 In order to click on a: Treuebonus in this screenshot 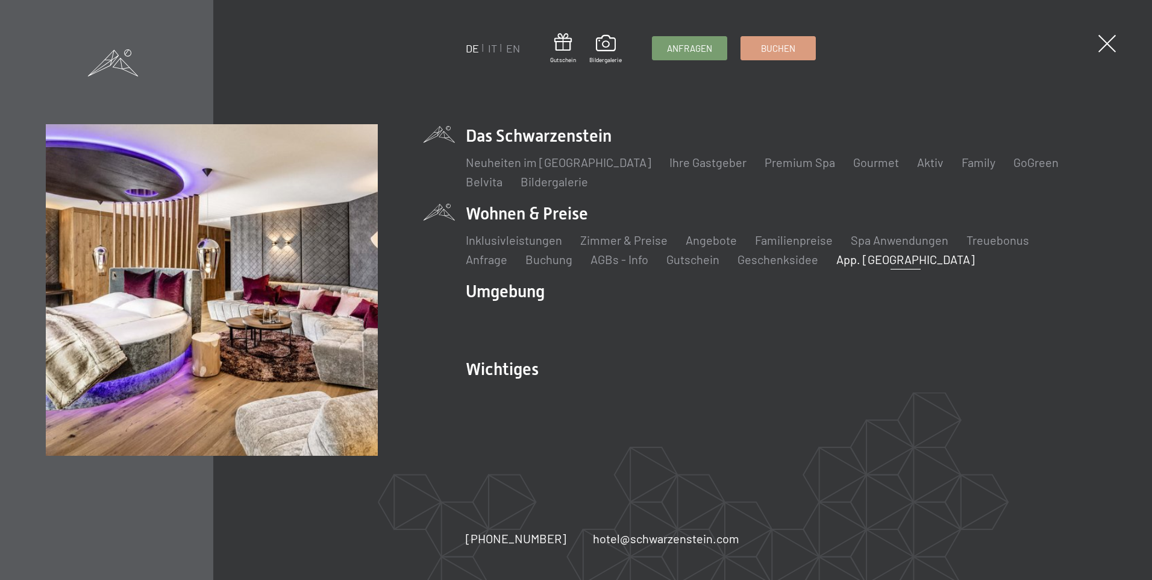, I will do `click(998, 240)`.